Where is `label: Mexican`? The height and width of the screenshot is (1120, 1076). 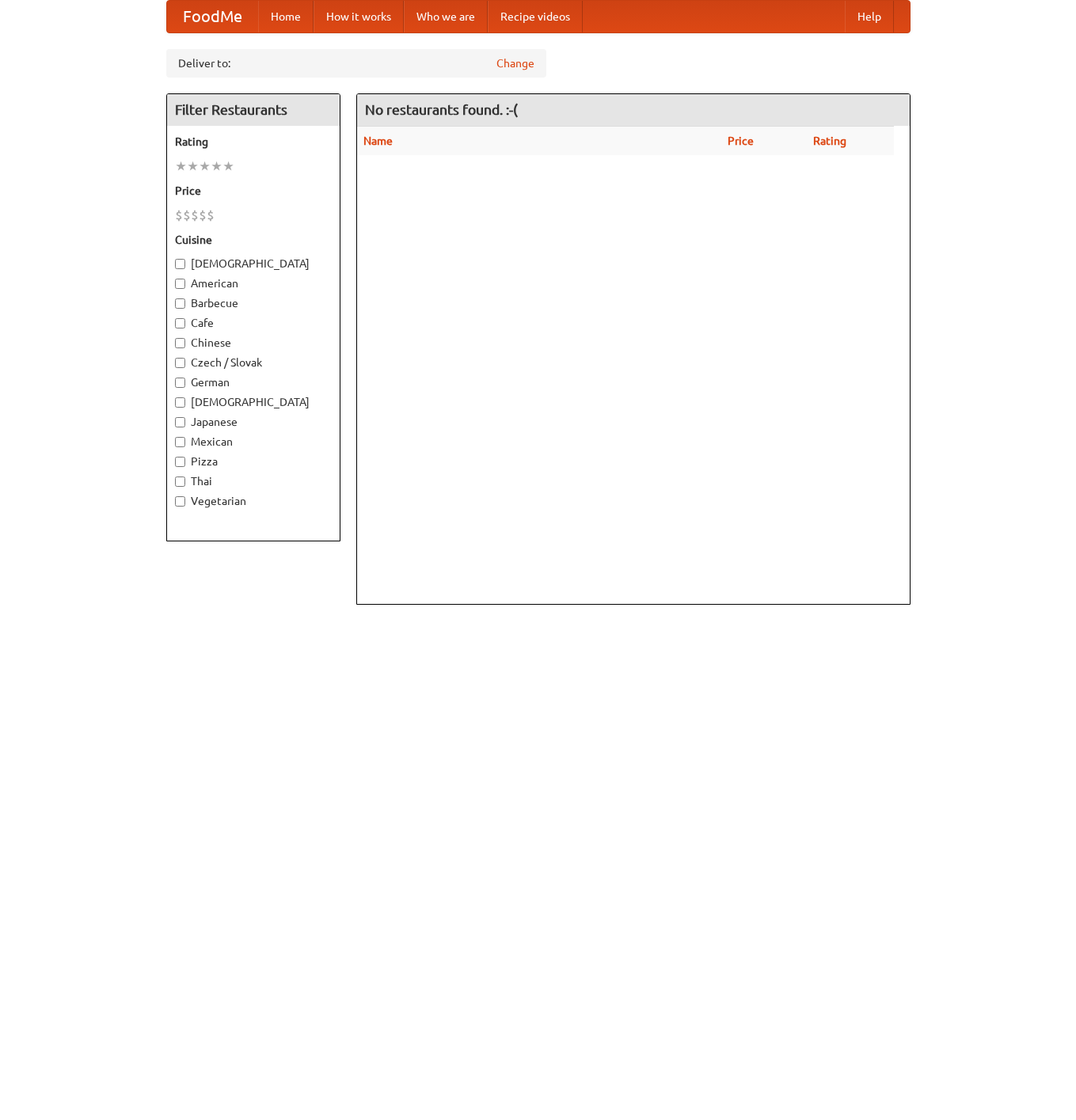 label: Mexican is located at coordinates (254, 442).